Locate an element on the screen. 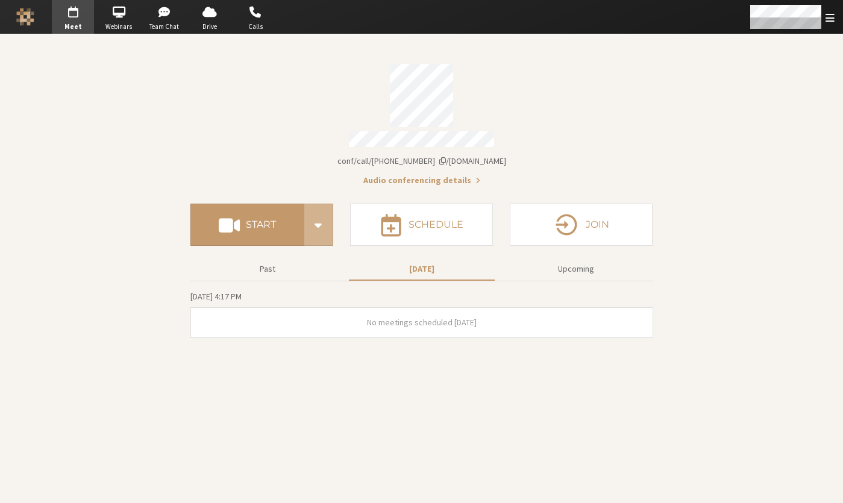 Image resolution: width=843 pixels, height=503 pixels. span: Copy my meeting room link is located at coordinates (422, 161).